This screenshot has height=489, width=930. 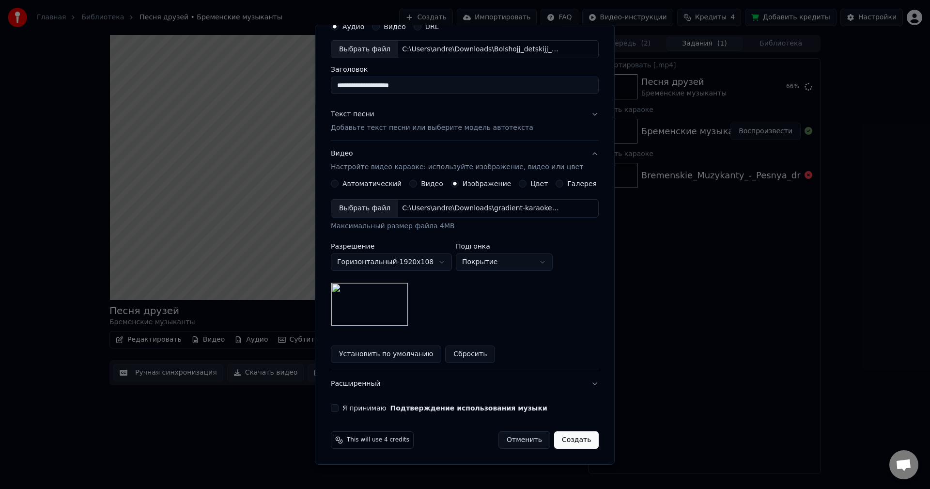 I want to click on button: Сбросить, so click(x=470, y=354).